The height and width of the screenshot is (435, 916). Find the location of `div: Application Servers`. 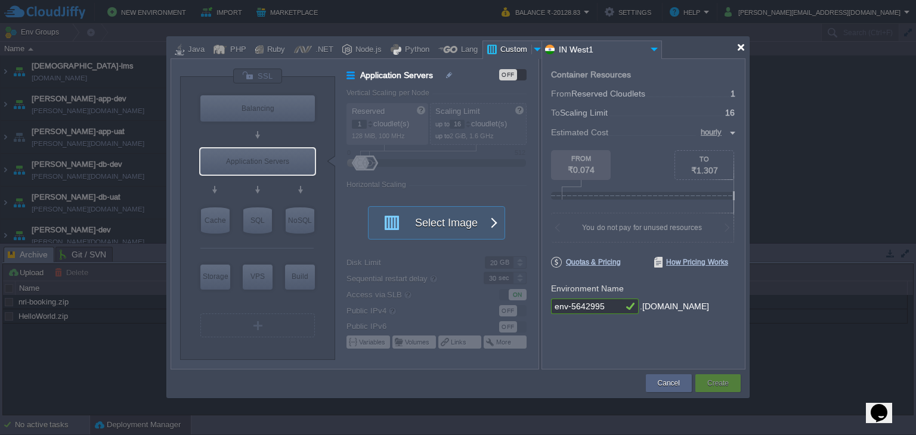

div: Application Servers is located at coordinates (258, 162).